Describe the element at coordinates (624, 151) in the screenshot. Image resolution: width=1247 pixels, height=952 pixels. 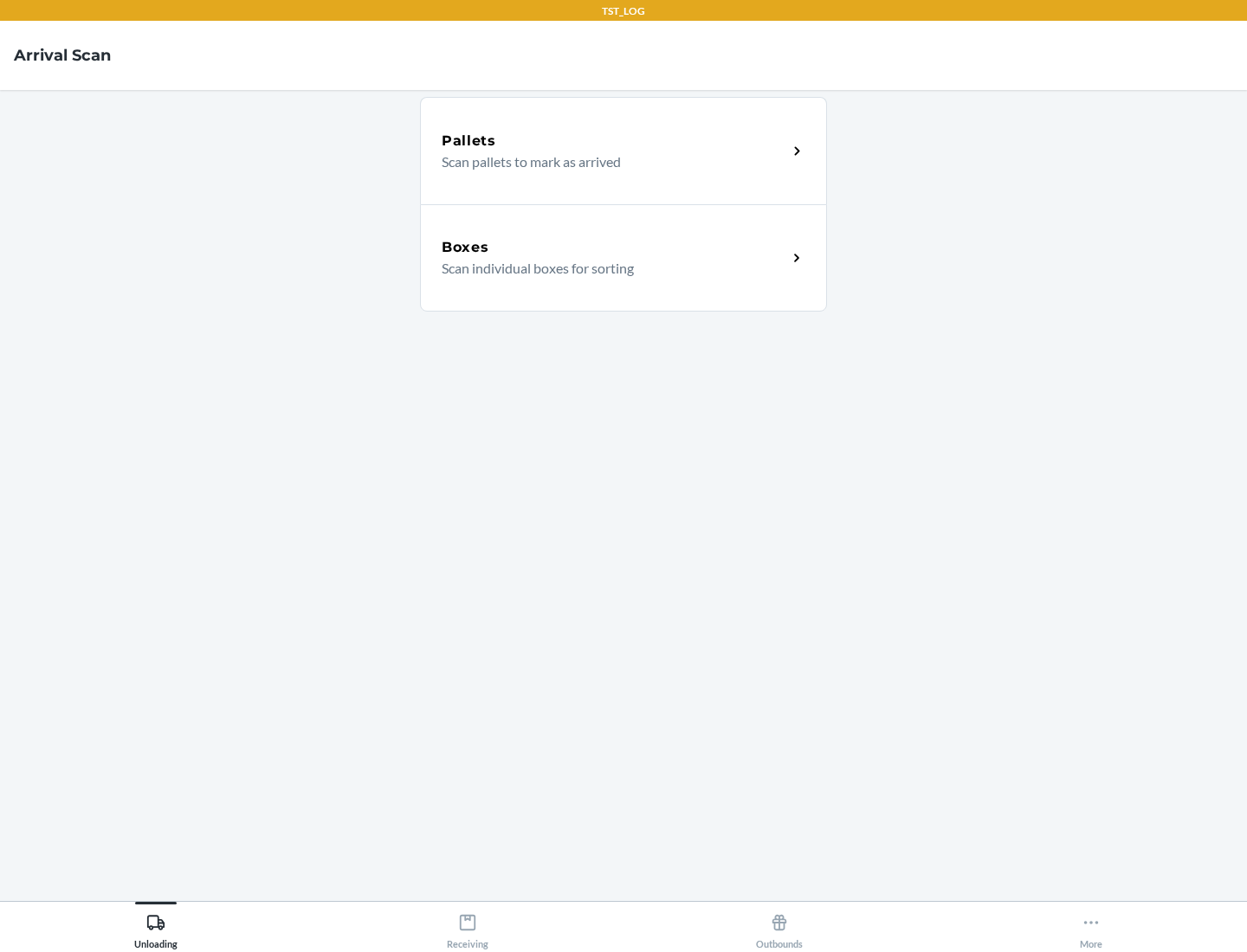
I see `a: PalletsScan pallets to mark as arrived` at that location.